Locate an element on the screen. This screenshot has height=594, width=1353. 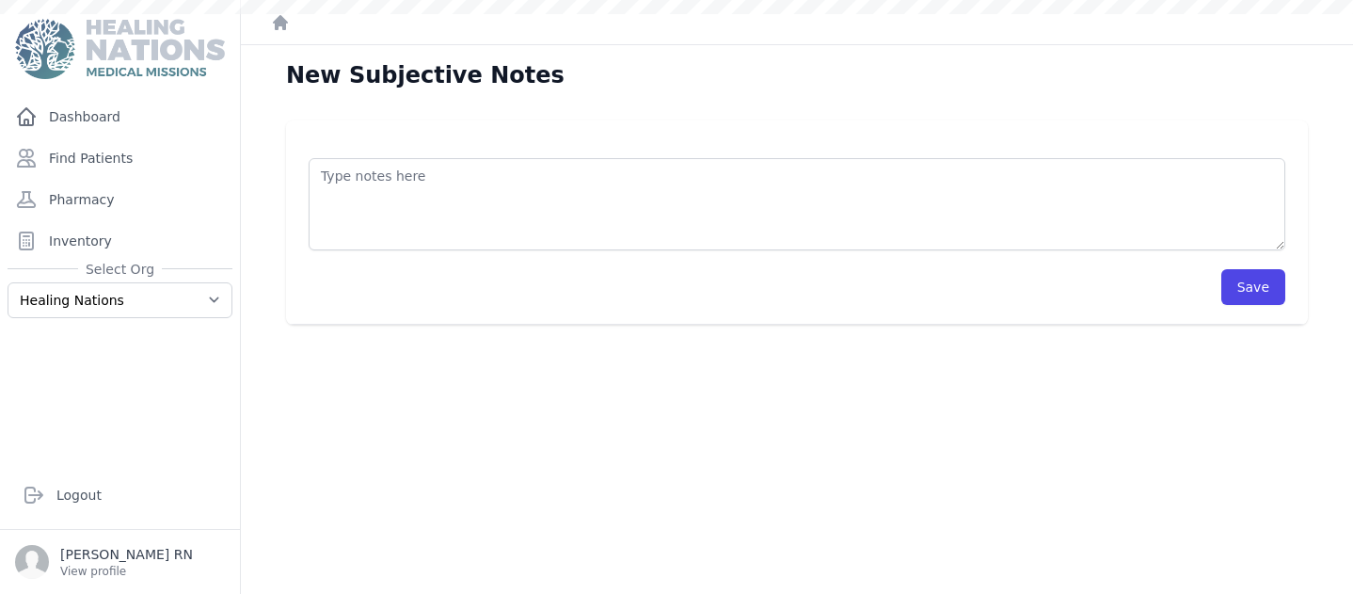
button: Save is located at coordinates (1253, 287).